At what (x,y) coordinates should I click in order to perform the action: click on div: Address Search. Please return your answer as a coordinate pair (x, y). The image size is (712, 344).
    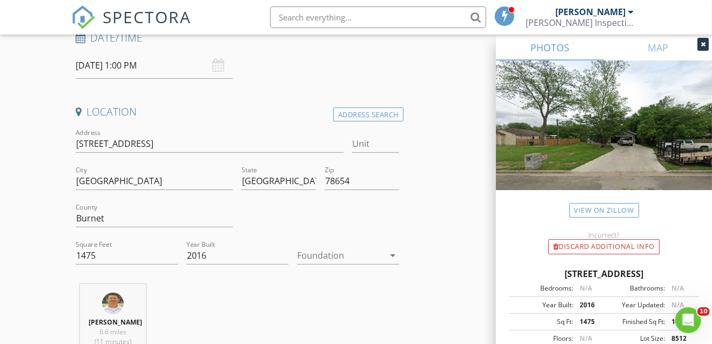
    Looking at the image, I should click on (368, 114).